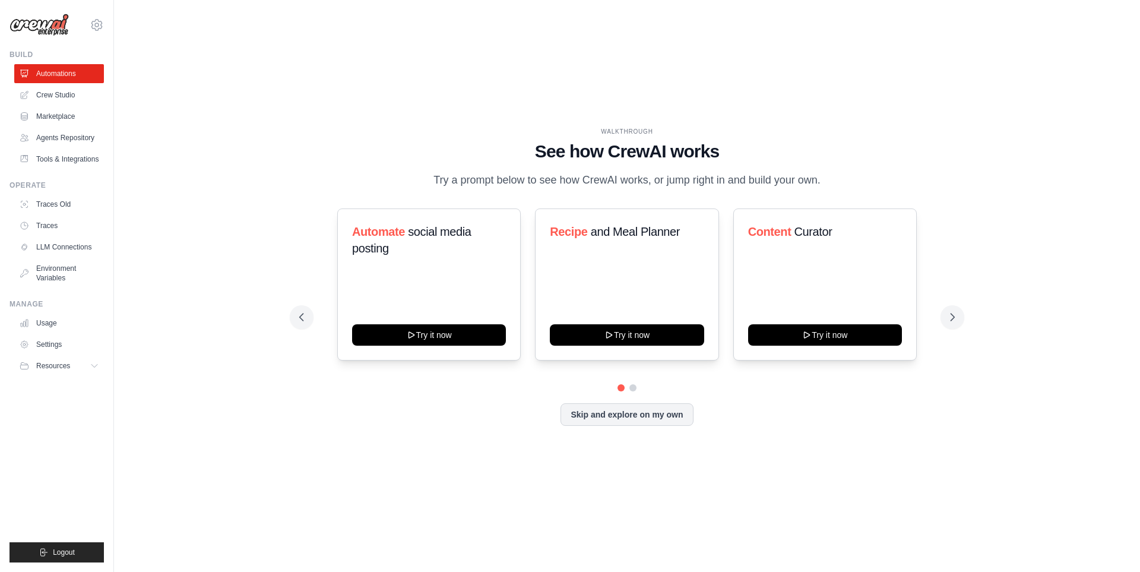 This screenshot has height=572, width=1140. What do you see at coordinates (814, 232) in the screenshot?
I see `span: Curator` at bounding box center [814, 232].